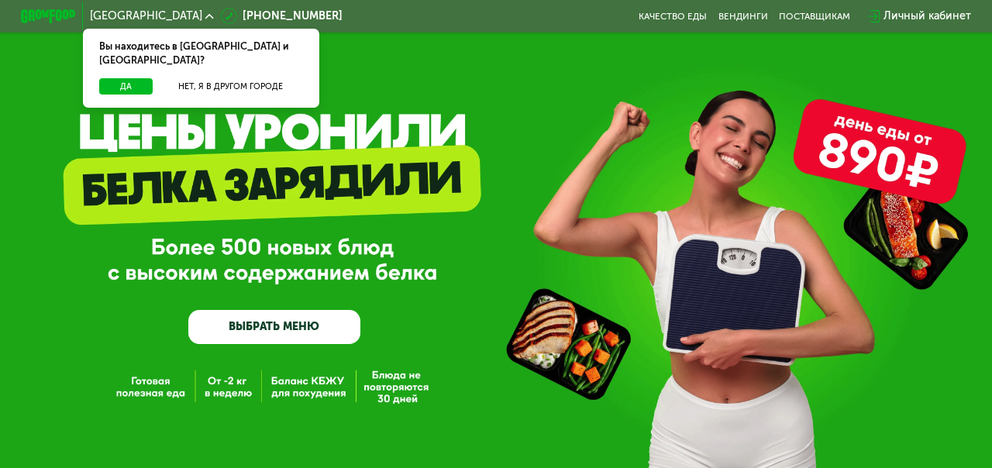 Image resolution: width=992 pixels, height=468 pixels. I want to click on a: ВЫБРАТЬ МЕНЮ, so click(274, 327).